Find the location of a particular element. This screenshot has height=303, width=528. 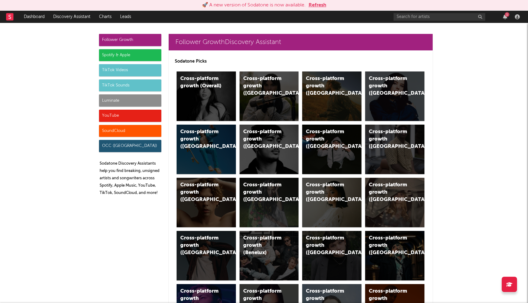

a: Discovery Assistant is located at coordinates (72, 17).